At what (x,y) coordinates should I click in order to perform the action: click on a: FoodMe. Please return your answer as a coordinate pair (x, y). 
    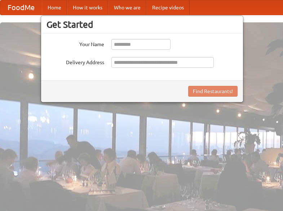
    Looking at the image, I should click on (21, 8).